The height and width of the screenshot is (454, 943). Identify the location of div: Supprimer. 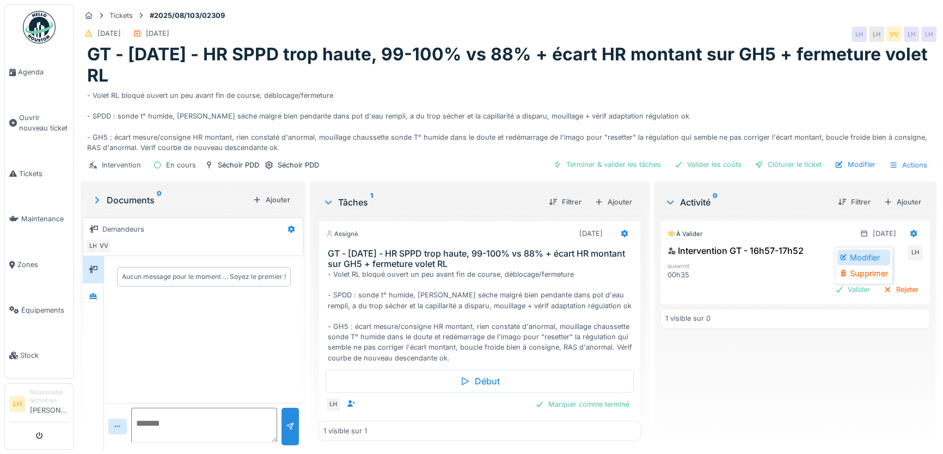
(863, 274).